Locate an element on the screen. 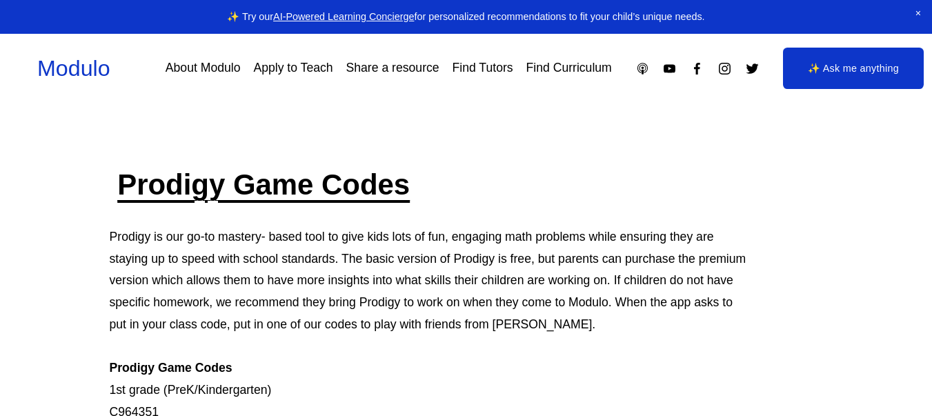 This screenshot has height=416, width=932. a: Twitter is located at coordinates (752, 68).